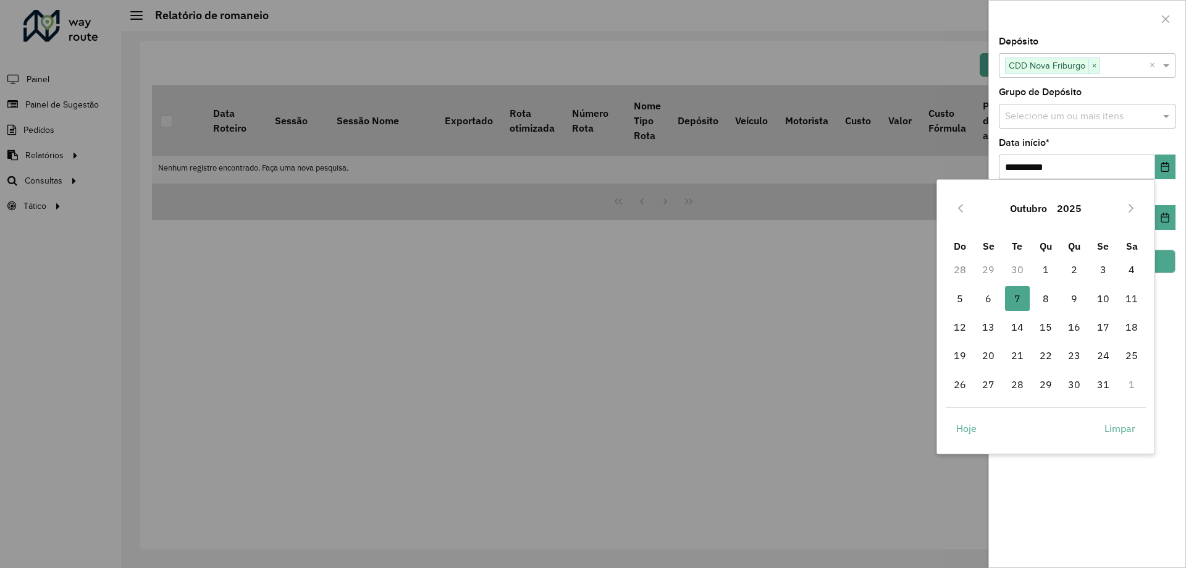  I want to click on span: 16, so click(1074, 327).